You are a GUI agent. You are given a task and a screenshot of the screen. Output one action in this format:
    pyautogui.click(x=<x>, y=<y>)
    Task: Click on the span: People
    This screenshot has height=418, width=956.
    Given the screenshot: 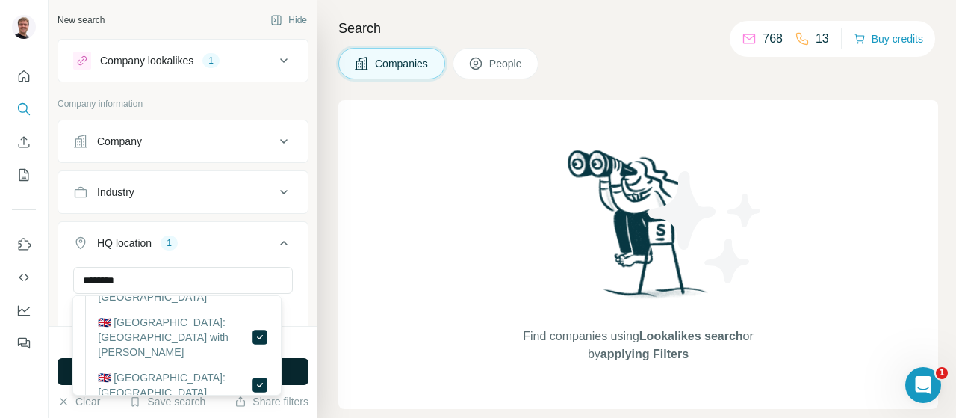 What is the action you would take?
    pyautogui.click(x=507, y=64)
    